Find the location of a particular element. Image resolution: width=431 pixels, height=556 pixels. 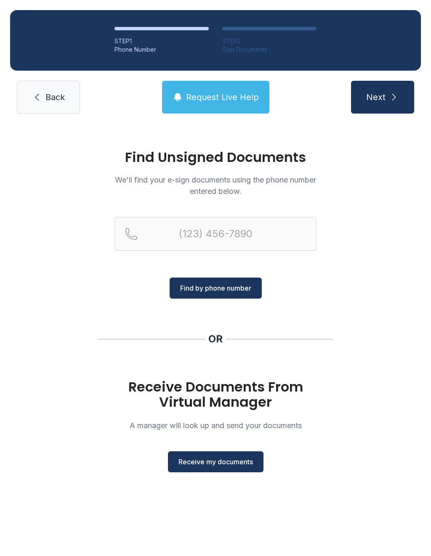

p: We'll find your e-sign documents using the phone number entered below. is located at coordinates (215, 186).